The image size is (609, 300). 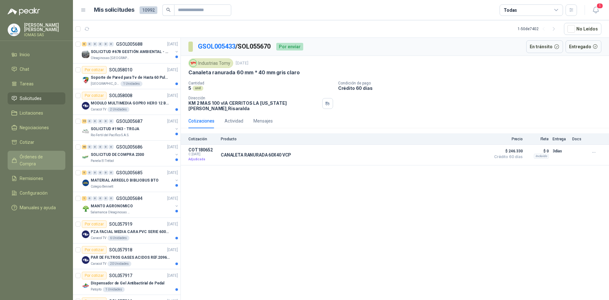 I want to click on span: Solicitudes, so click(x=30, y=98).